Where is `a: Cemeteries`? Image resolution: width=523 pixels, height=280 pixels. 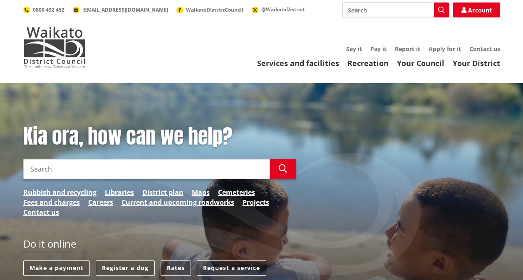
a: Cemeteries is located at coordinates (236, 193).